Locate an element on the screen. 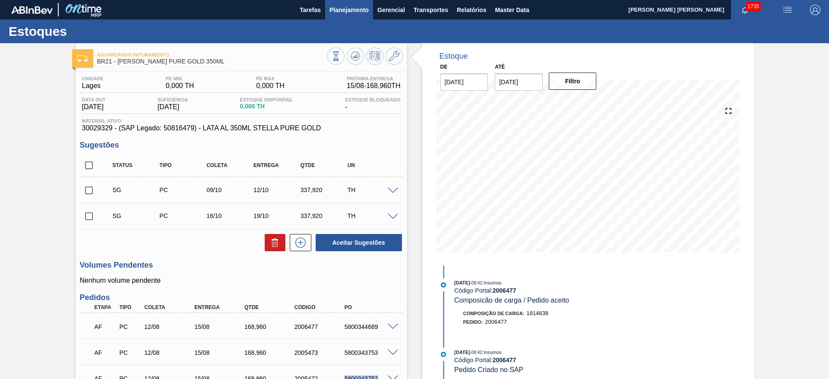 The height and width of the screenshot is (379, 829). img: Logout is located at coordinates (815, 10).